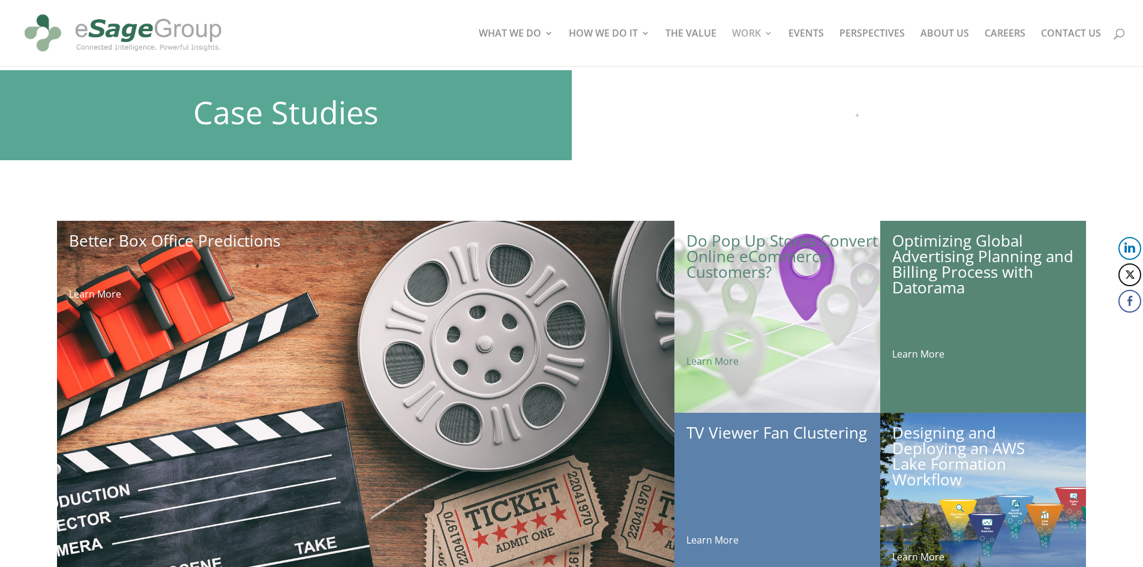  I want to click on a: TV Viewer Fan Clustering, so click(777, 433).